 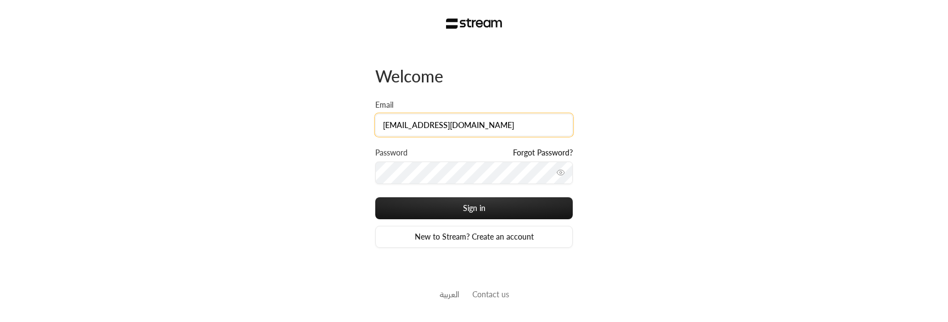 What do you see at coordinates (449, 294) in the screenshot?
I see `a: العربية` at bounding box center [449, 294].